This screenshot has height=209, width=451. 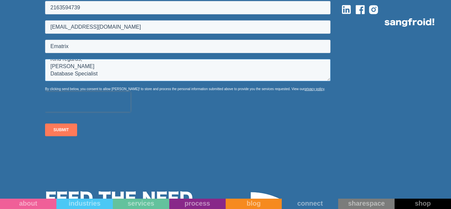 I want to click on h2: FEED THE NEED, so click(x=119, y=199).